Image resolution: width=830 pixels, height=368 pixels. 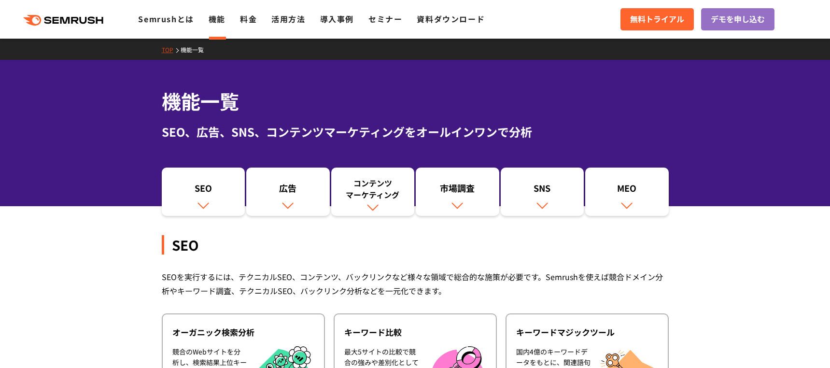 What do you see at coordinates (171, 49) in the screenshot?
I see `a: TOP` at bounding box center [171, 49].